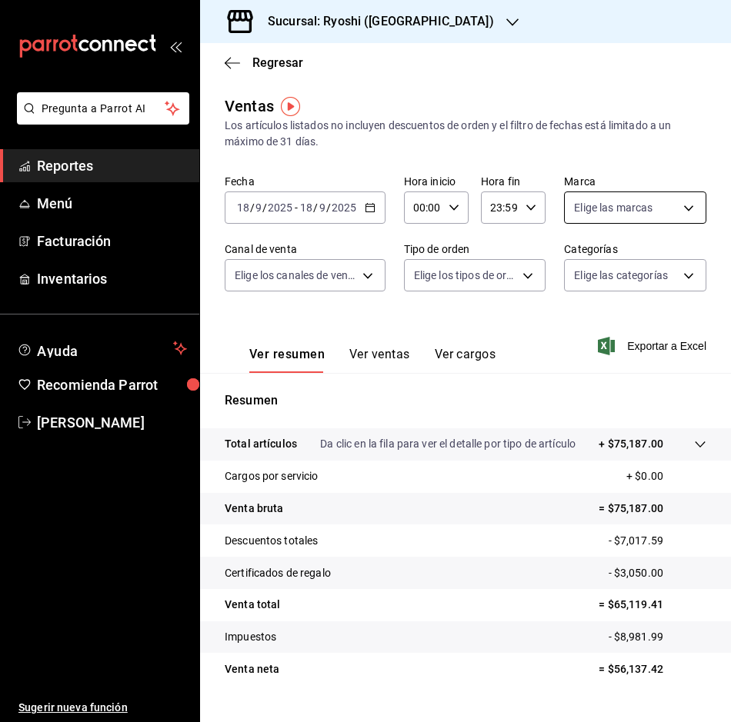 This screenshot has height=722, width=731. What do you see at coordinates (657, 637) in the screenshot?
I see `p: - $8,981.99` at bounding box center [657, 637].